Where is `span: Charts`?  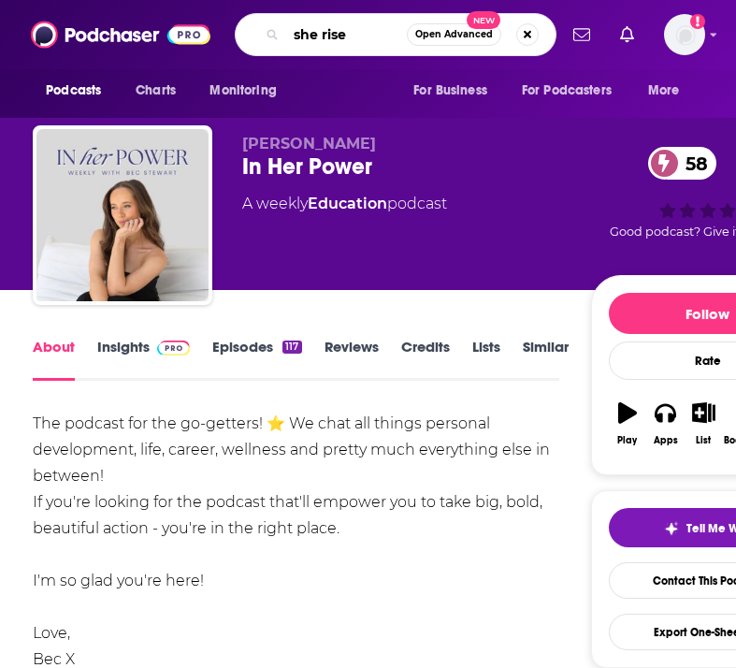 span: Charts is located at coordinates (155, 91).